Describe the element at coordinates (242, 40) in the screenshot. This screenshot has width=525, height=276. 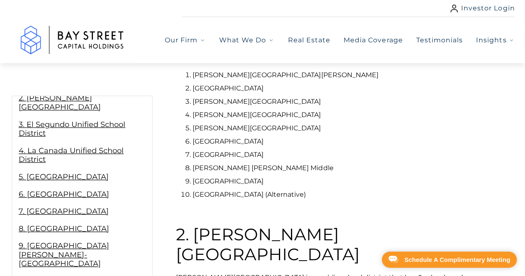
I see `span: What We Do` at that location.